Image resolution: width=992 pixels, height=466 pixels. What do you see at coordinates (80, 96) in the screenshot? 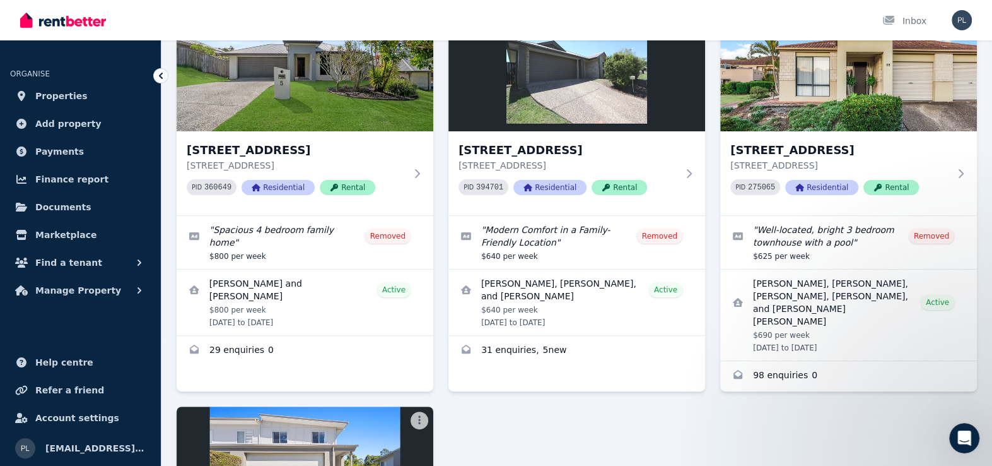
I see `a: Properties` at bounding box center [80, 96].